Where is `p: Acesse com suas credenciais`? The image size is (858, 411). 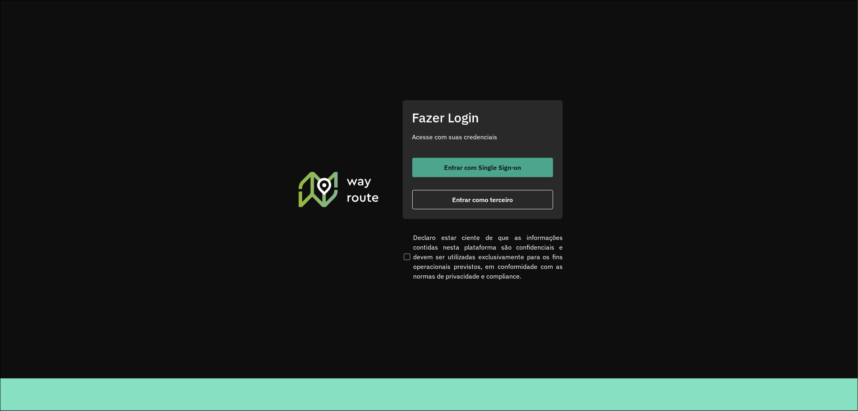 p: Acesse com suas credenciais is located at coordinates (483, 137).